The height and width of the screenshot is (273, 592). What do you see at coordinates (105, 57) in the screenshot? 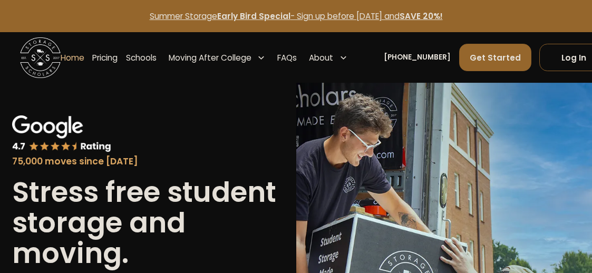
I see `a: Pricing` at bounding box center [105, 57].